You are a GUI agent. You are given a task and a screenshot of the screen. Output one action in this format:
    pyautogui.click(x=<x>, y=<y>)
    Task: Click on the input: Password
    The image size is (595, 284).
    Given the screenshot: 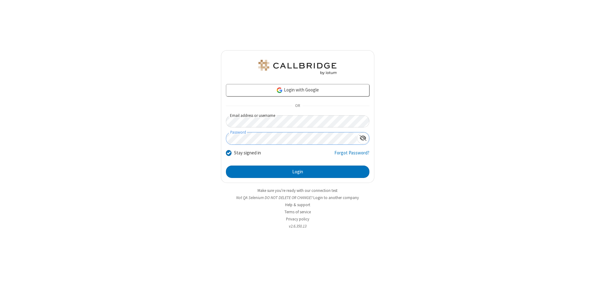 What is the action you would take?
    pyautogui.click(x=292, y=138)
    